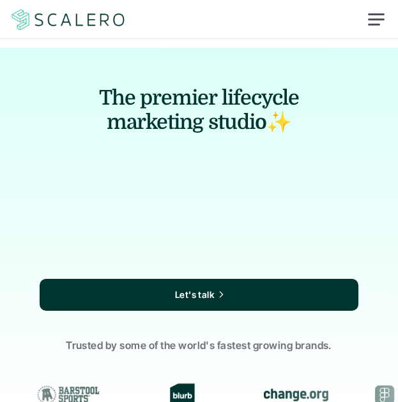  I want to click on p: Let's talk, so click(194, 294).